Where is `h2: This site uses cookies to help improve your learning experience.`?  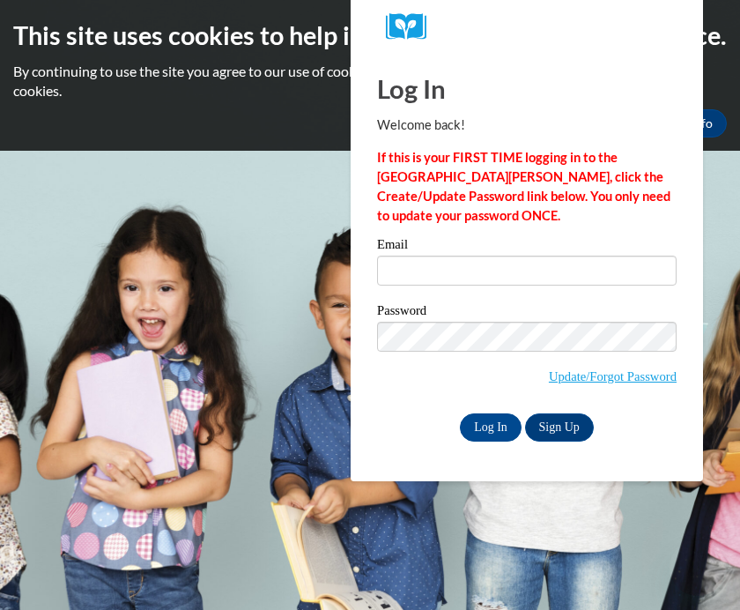 h2: This site uses cookies to help improve your learning experience. is located at coordinates (370, 35).